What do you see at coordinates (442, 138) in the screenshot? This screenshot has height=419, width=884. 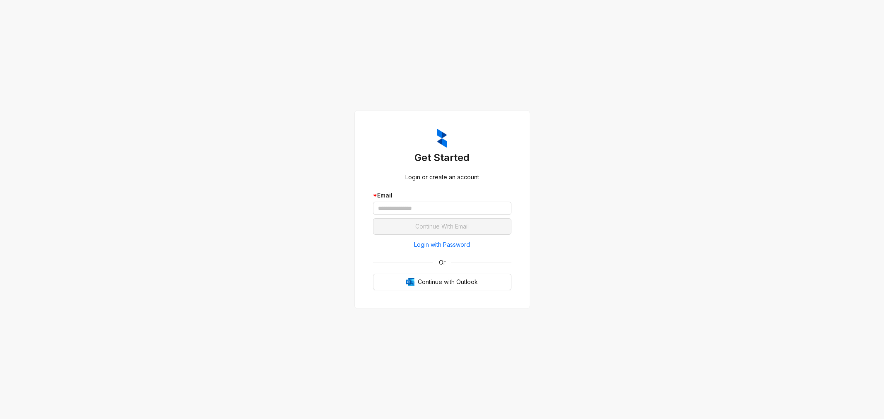 I see `img: ZumaIcon` at bounding box center [442, 138].